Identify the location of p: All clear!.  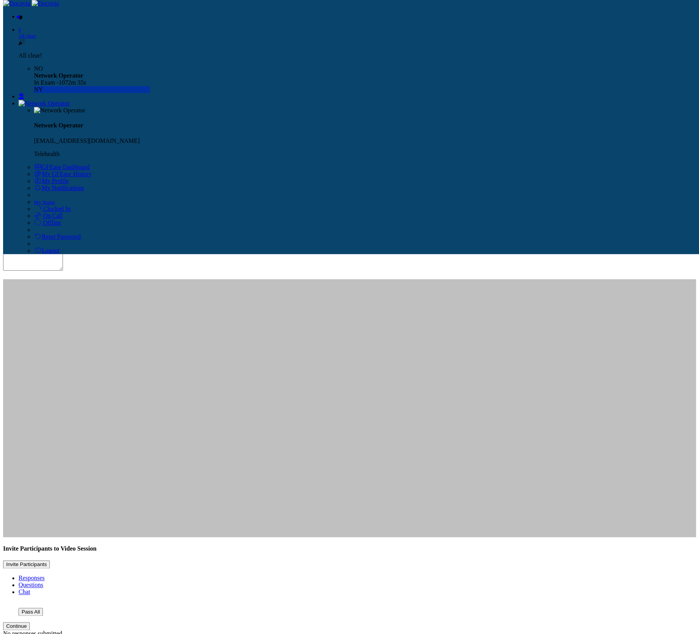
(84, 56).